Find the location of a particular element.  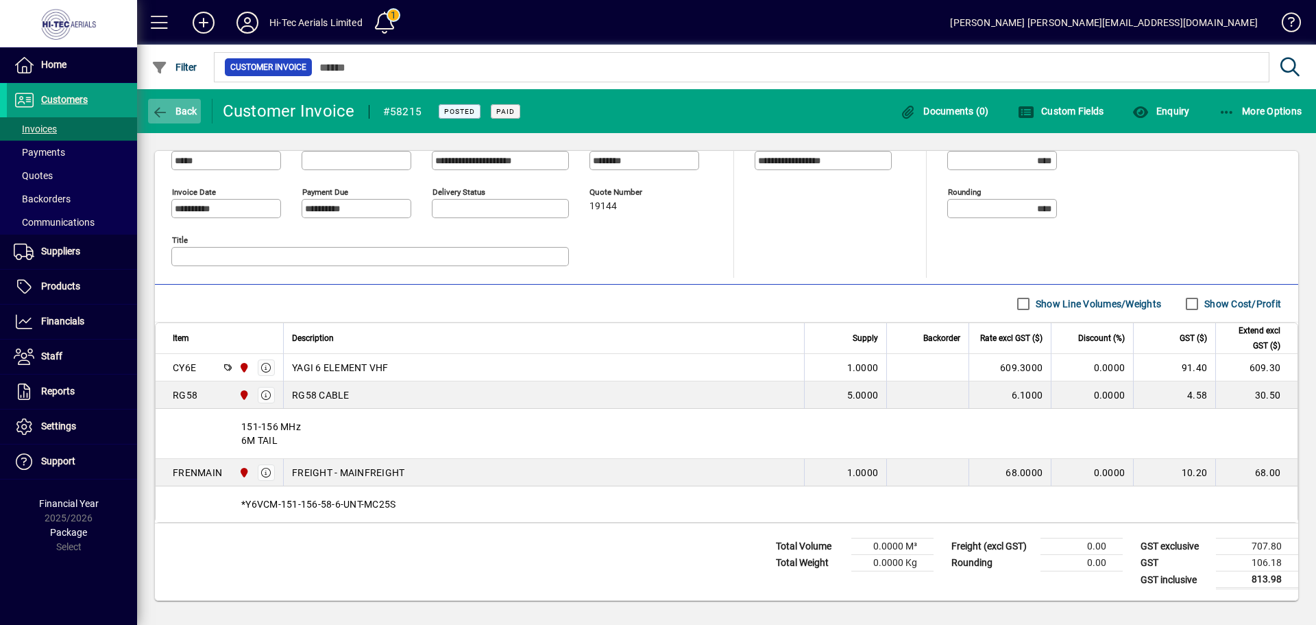

label: Show Line Volumes/Weights is located at coordinates (1097, 304).